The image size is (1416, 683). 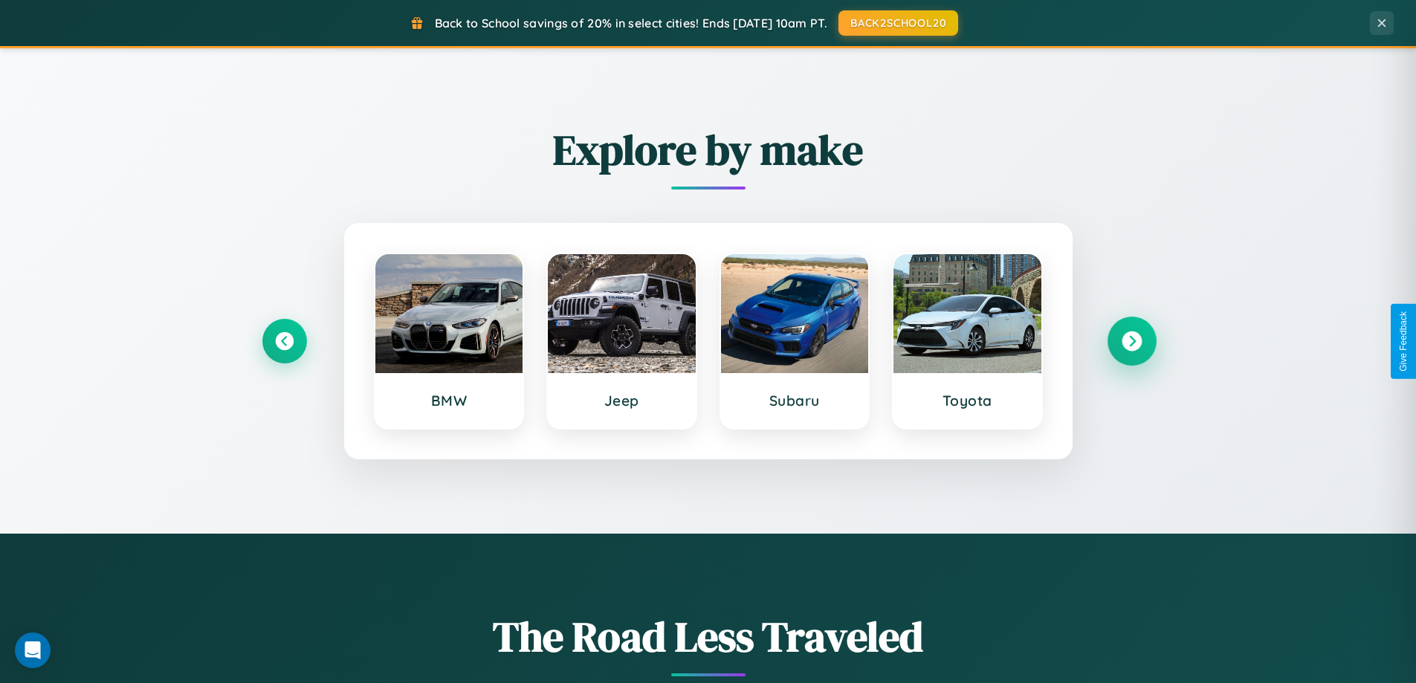 I want to click on h2: Explore by make, so click(x=708, y=149).